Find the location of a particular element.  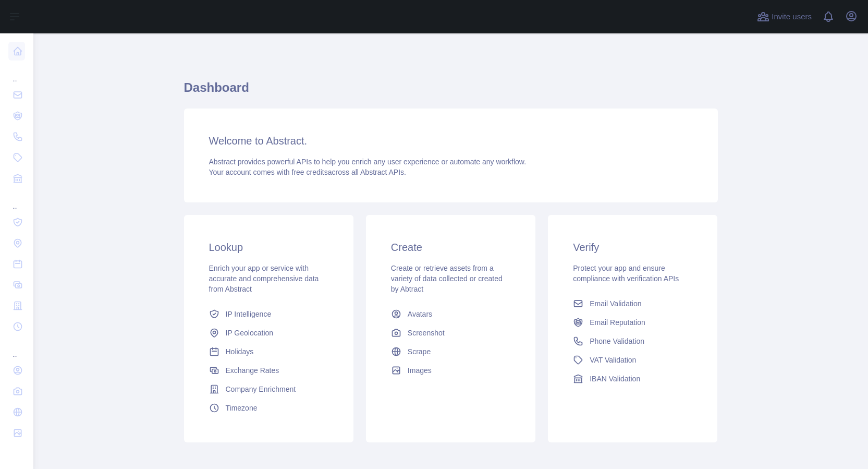

h3: Verify is located at coordinates (633, 247).